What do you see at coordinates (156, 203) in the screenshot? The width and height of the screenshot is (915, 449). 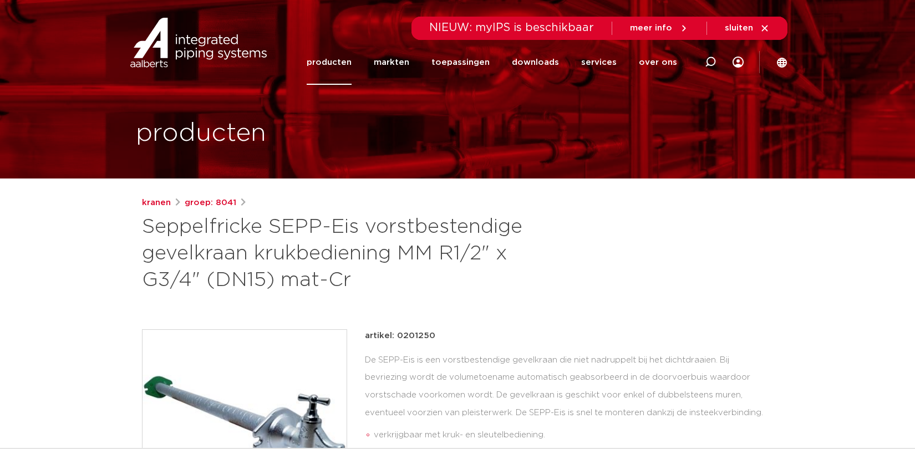 I see `a: kranen` at bounding box center [156, 203].